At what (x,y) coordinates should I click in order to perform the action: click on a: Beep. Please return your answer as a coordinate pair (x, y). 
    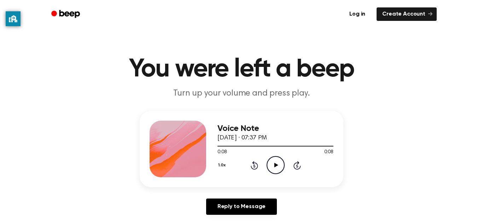
    Looking at the image, I should click on (66, 14).